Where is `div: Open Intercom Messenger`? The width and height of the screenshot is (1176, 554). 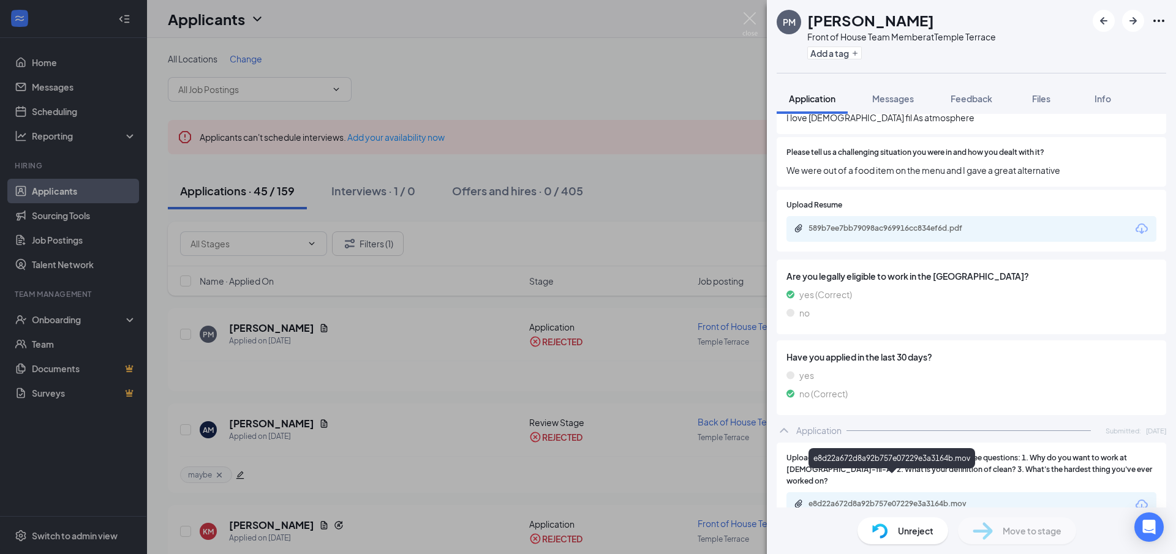
div: Open Intercom Messenger is located at coordinates (1149, 527).